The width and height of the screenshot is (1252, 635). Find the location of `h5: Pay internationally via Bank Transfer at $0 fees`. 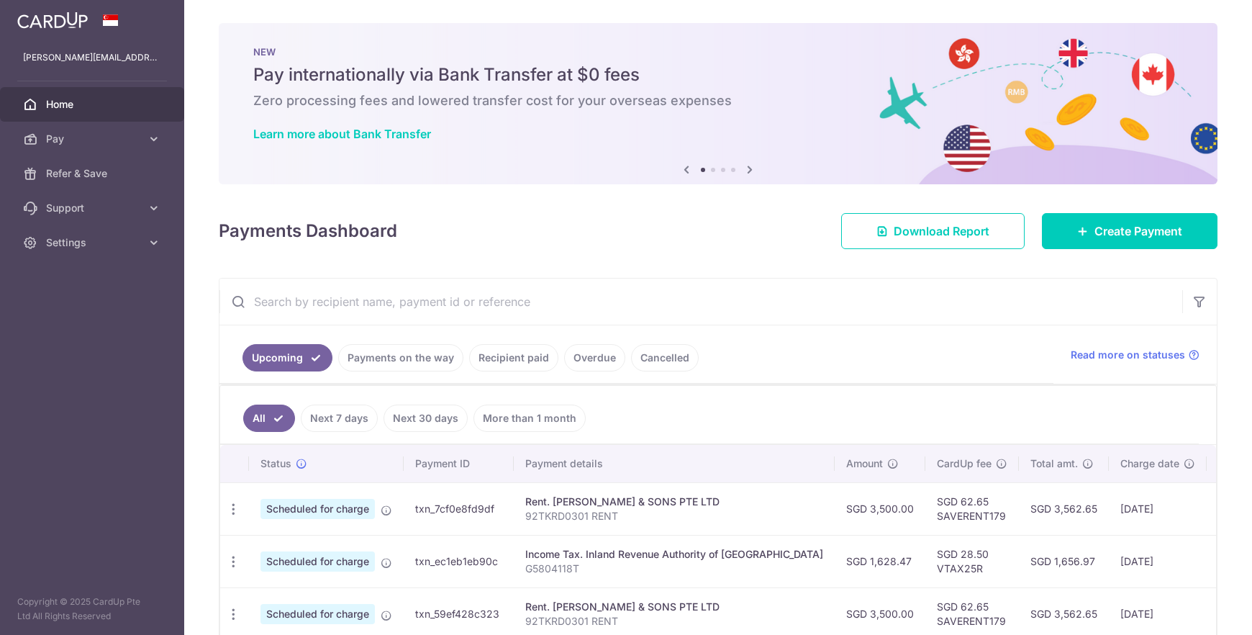

h5: Pay internationally via Bank Transfer at $0 fees is located at coordinates (718, 75).